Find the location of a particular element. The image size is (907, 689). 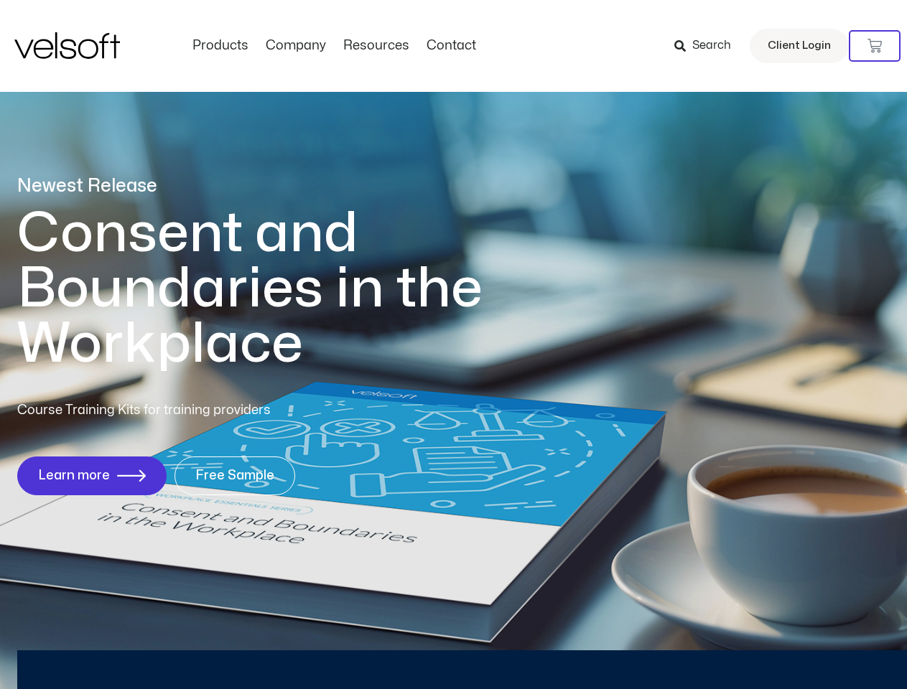

nav: Menu is located at coordinates (334, 46).